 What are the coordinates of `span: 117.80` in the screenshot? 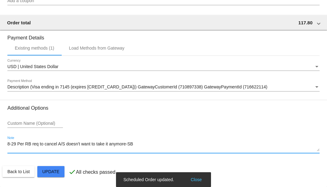 It's located at (305, 22).